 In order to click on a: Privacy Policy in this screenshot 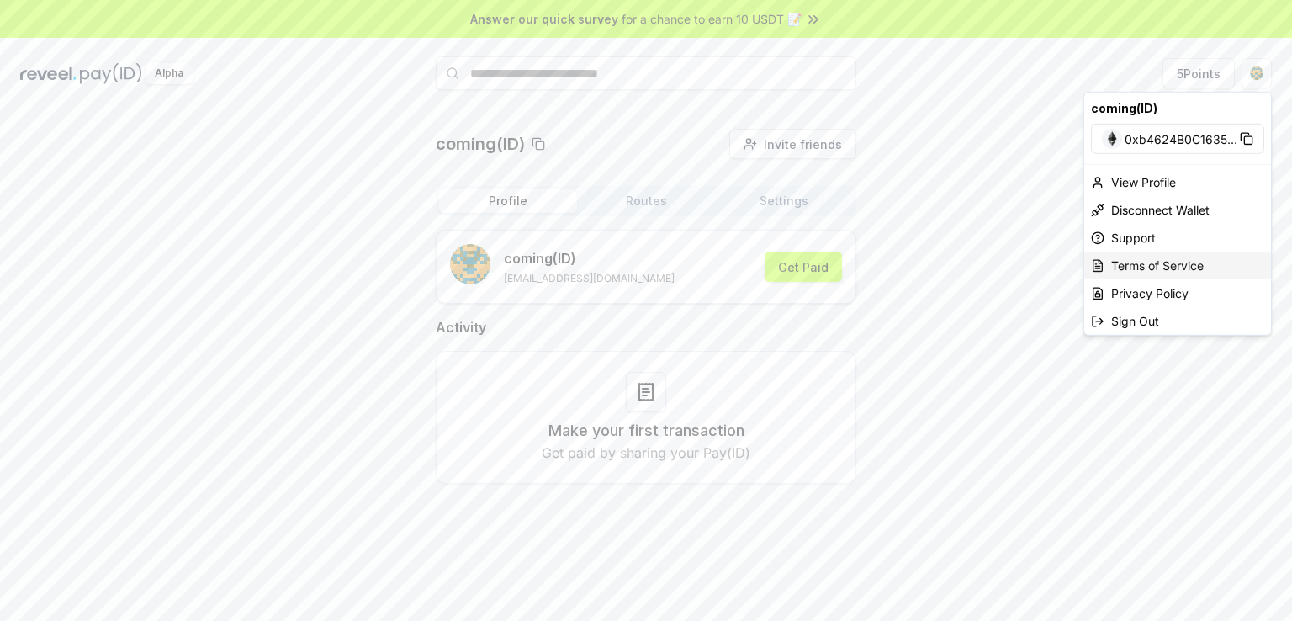, I will do `click(1177, 293)`.